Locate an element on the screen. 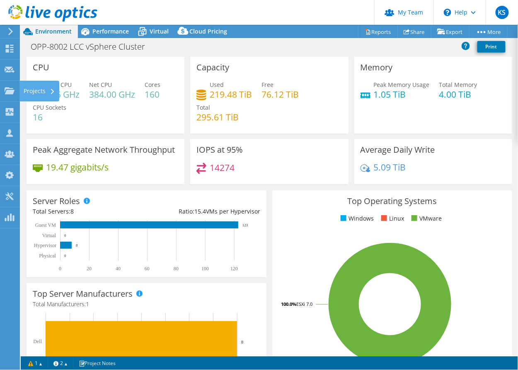 The height and width of the screenshot is (370, 518). text: Hypervisor is located at coordinates (45, 246).